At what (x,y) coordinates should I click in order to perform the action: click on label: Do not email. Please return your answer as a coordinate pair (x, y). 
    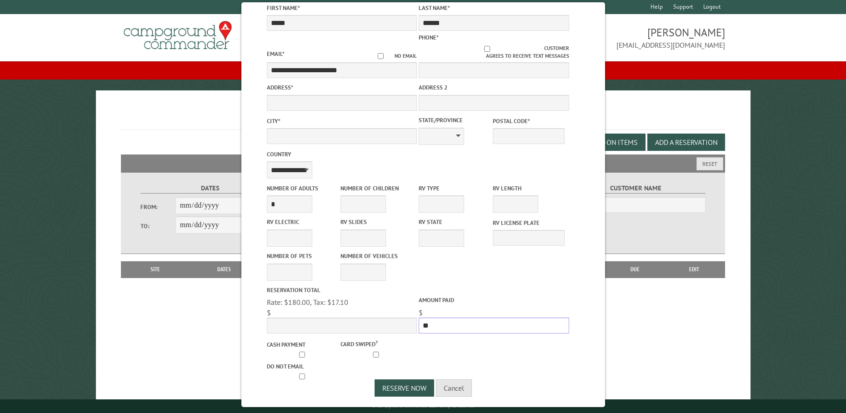
    Looking at the image, I should click on (302, 366).